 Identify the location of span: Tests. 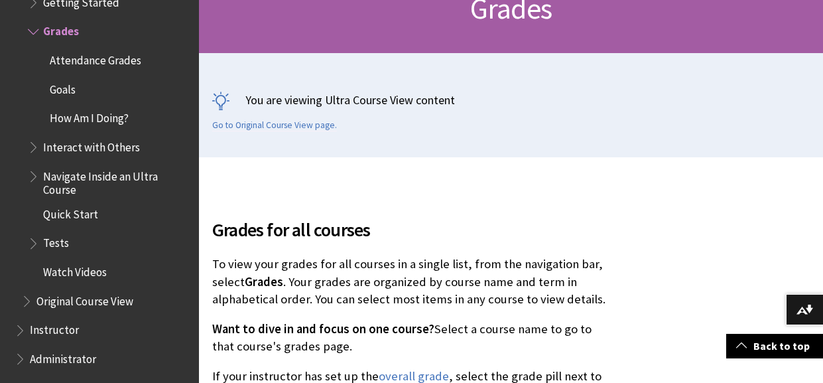
(56, 241).